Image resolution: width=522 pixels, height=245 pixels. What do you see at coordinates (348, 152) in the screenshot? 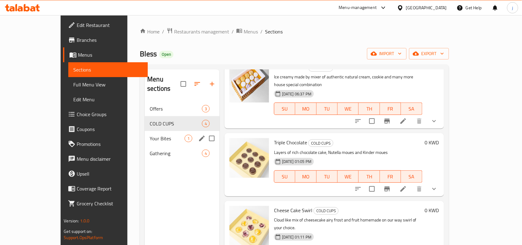
I see `p: Layers of rich chocolate cake, Nutella moues and Kinder moues` at bounding box center [348, 152].